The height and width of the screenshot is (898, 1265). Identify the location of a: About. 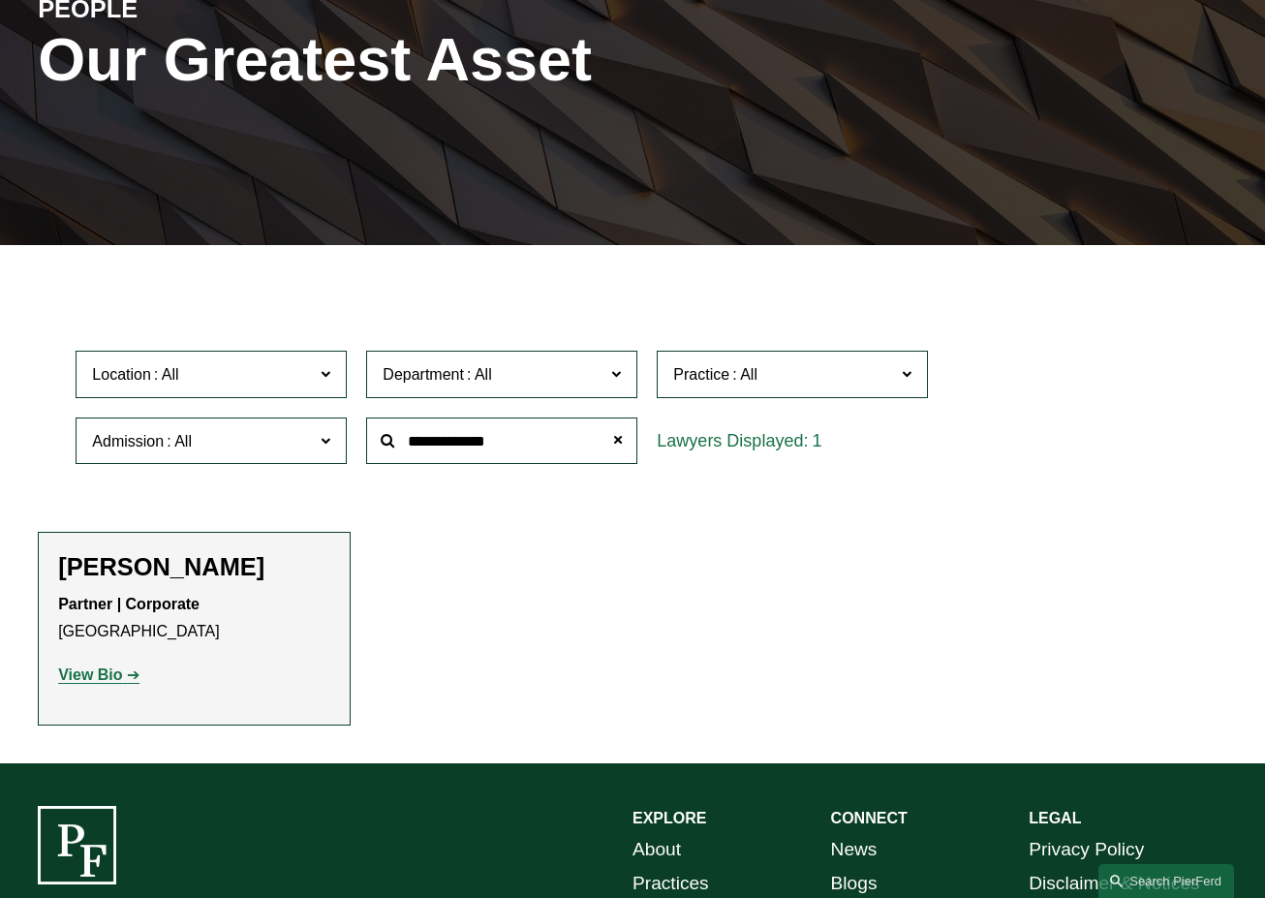
(657, 849).